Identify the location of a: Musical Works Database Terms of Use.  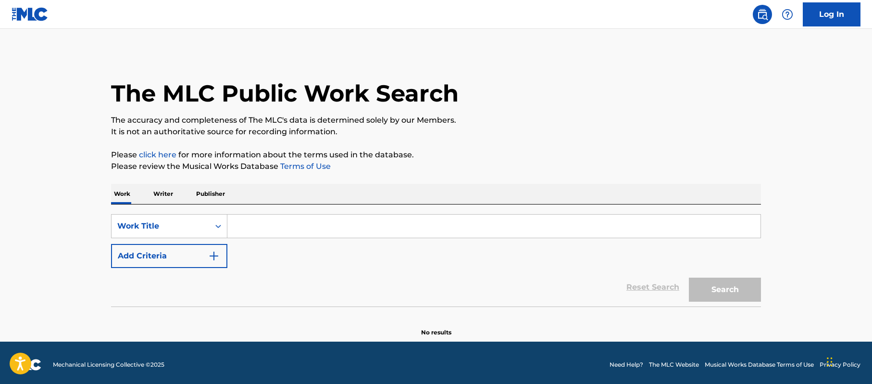
(759, 365).